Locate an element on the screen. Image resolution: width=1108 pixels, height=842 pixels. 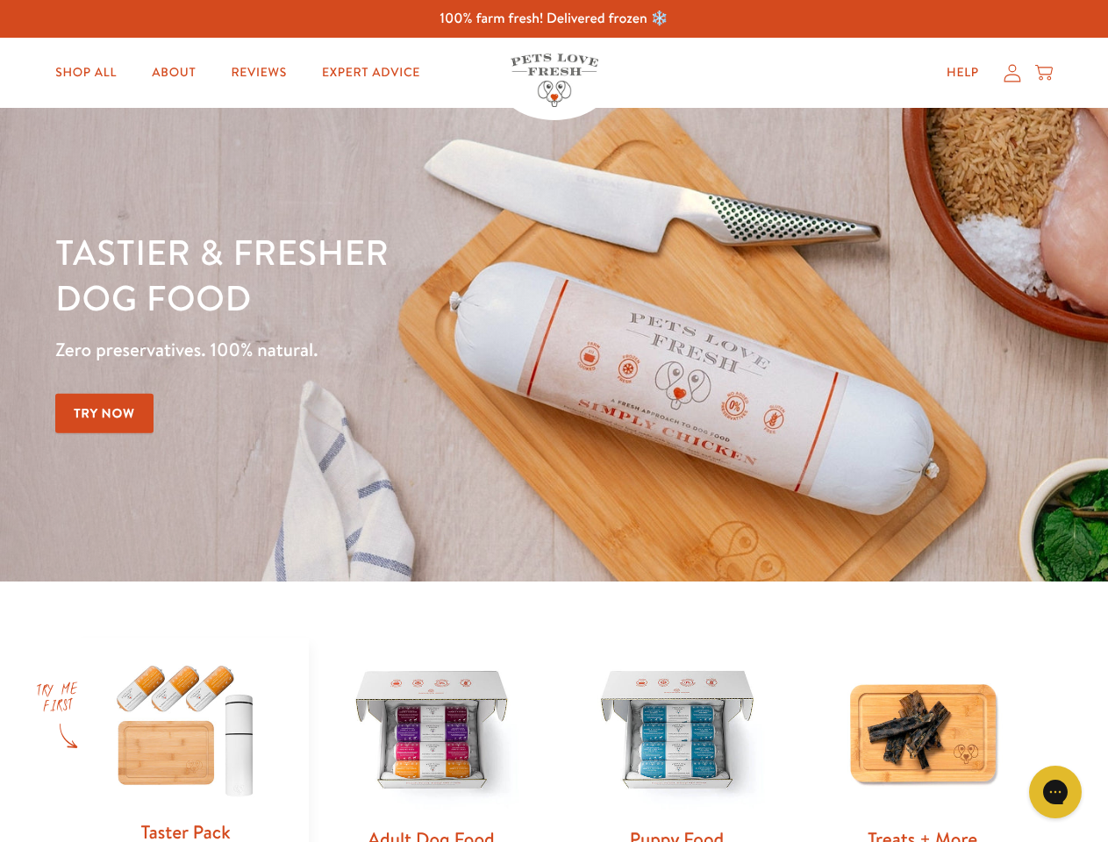
p: Zero preservatives. 100% natural. is located at coordinates (388, 350).